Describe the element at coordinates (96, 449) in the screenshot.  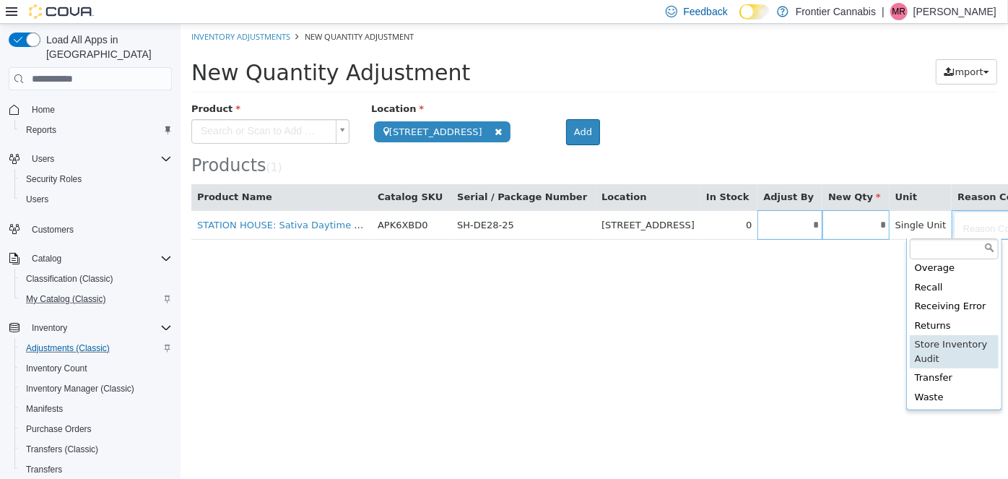
I see `button: Transfers (Classic)` at that location.